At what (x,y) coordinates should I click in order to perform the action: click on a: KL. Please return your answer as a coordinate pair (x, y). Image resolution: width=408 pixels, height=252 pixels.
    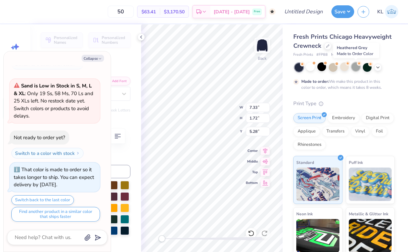
    Looking at the image, I should click on (387, 12).